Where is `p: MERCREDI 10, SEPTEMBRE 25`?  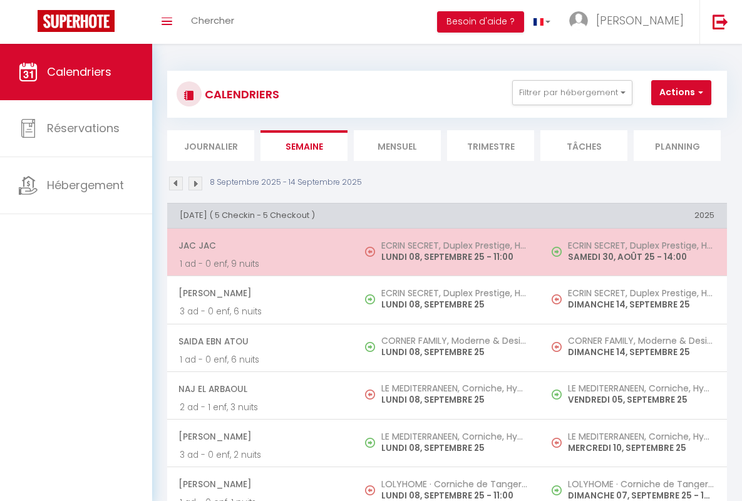 p: MERCREDI 10, SEPTEMBRE 25 is located at coordinates (641, 448).